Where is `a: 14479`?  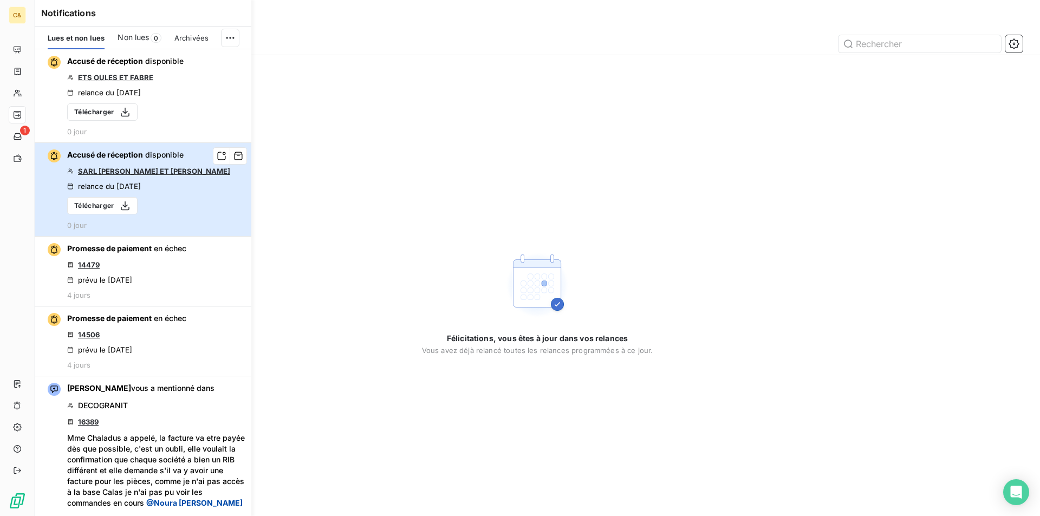
a: 14479 is located at coordinates (89, 265).